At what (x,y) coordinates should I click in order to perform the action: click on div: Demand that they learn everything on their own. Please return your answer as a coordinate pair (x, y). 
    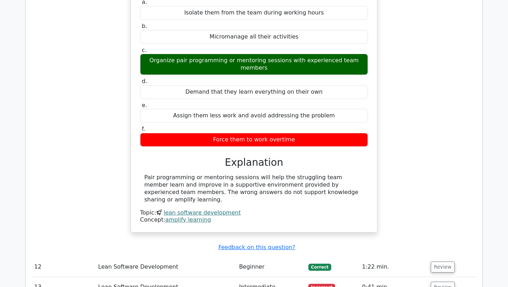
    Looking at the image, I should click on (254, 92).